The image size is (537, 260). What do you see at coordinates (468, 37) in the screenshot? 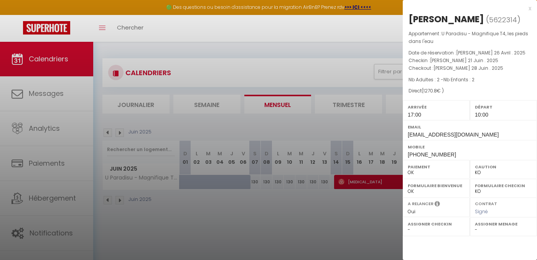
I see `span: U Paradisu - Magnifique T4, les pieds dans l'eau` at bounding box center [468, 37].